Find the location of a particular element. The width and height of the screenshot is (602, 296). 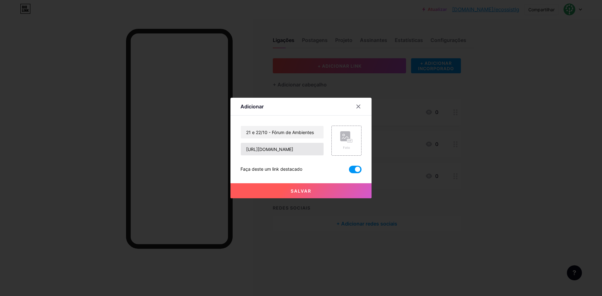

button: Salvar is located at coordinates (301, 191).